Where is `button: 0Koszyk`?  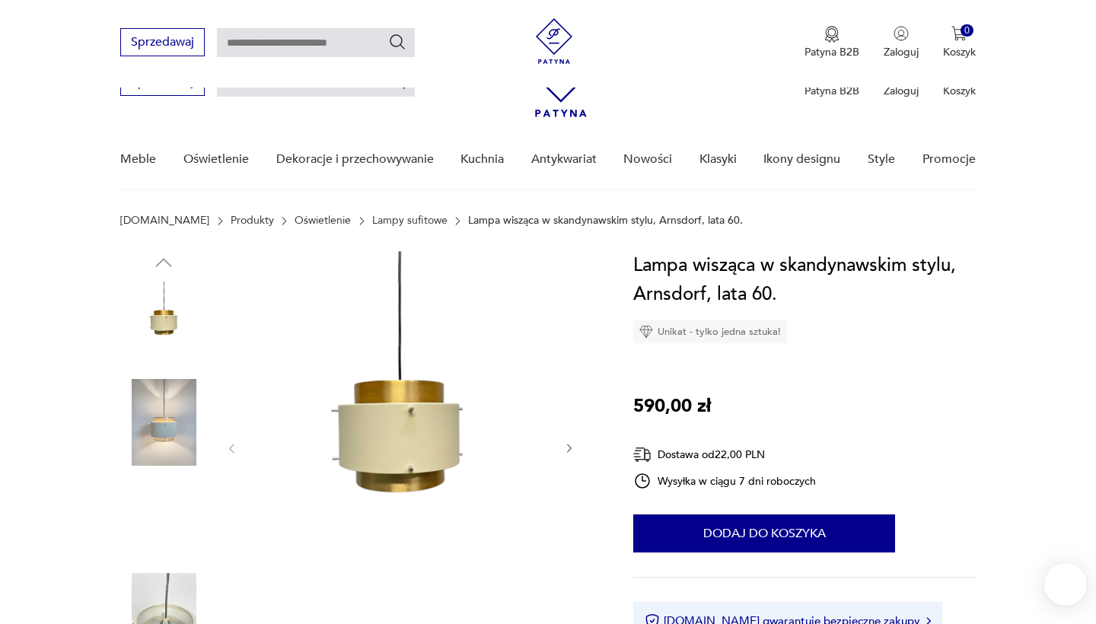 button: 0Koszyk is located at coordinates (959, 43).